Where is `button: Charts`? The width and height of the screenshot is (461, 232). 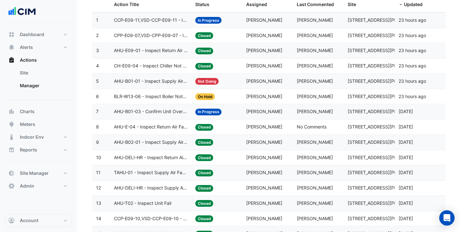 button: Charts is located at coordinates (38, 112).